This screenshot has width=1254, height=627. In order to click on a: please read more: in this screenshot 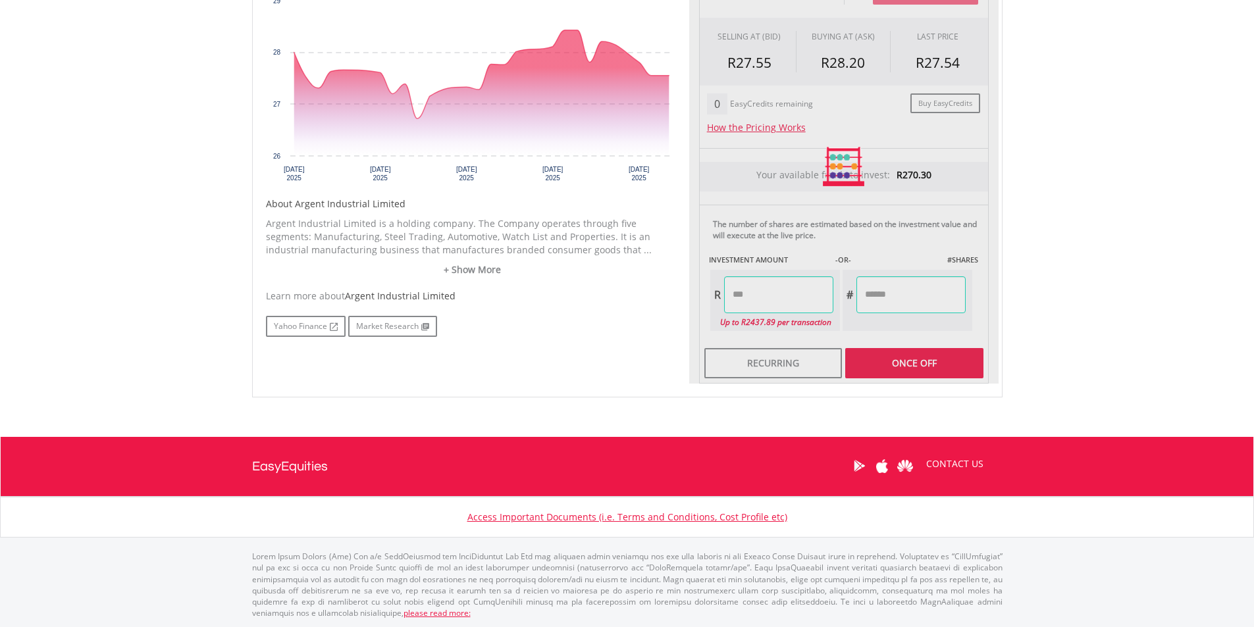, I will do `click(437, 613)`.